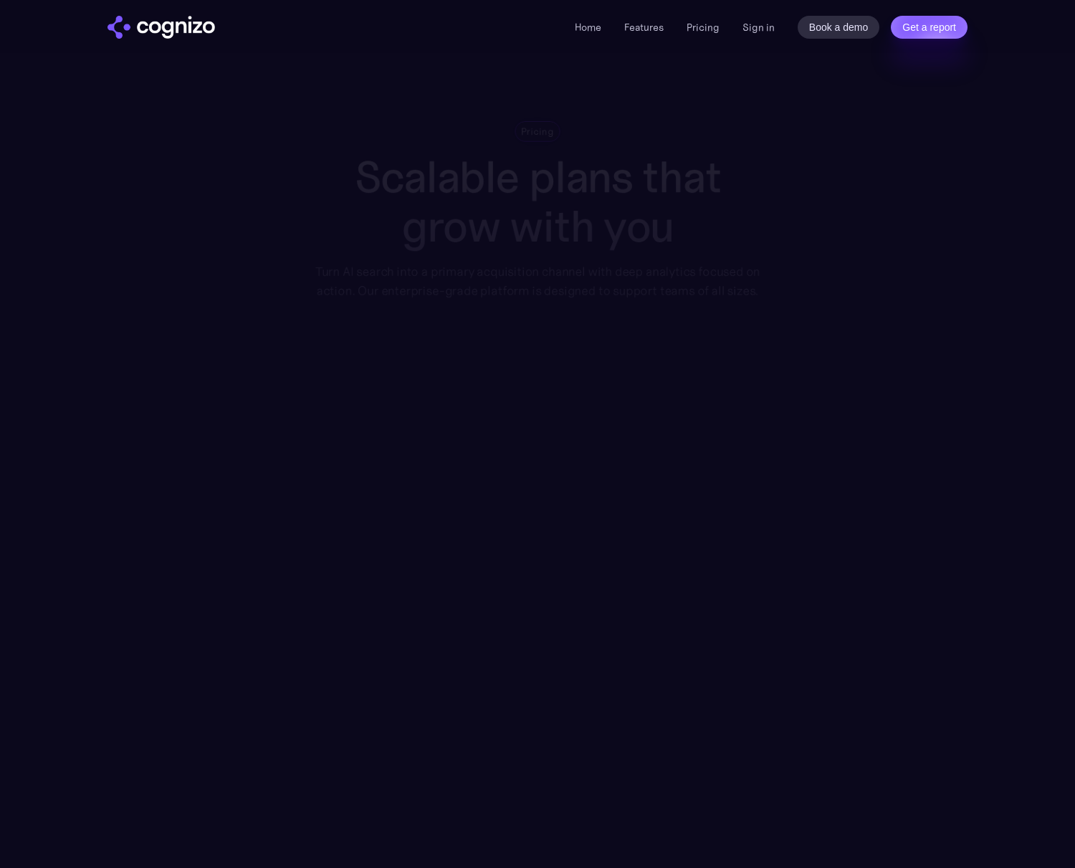  What do you see at coordinates (537, 131) in the screenshot?
I see `div: Pricing` at bounding box center [537, 131].